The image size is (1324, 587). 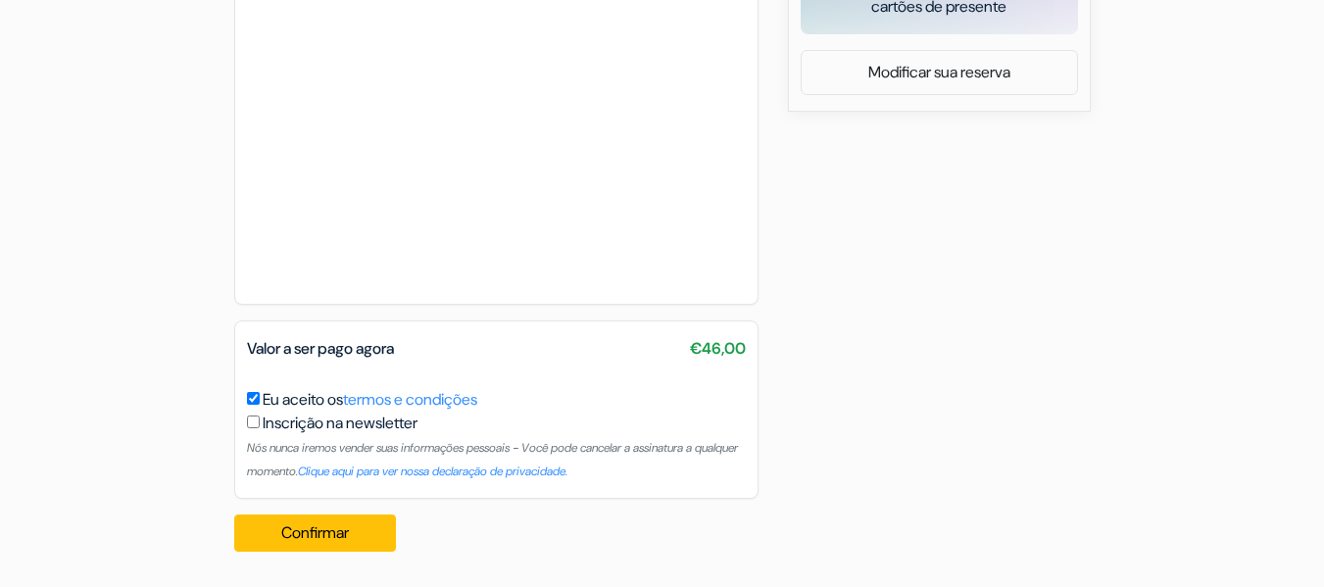 I want to click on button: Confirmar, so click(x=316, y=533).